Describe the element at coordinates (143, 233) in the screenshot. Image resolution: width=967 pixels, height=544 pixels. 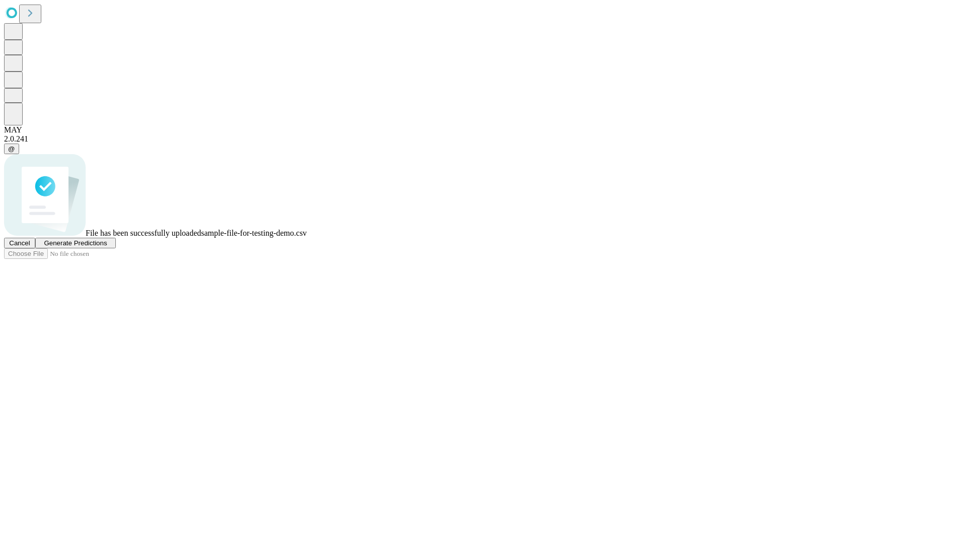
I see `span: File has been successfully uploaded` at that location.